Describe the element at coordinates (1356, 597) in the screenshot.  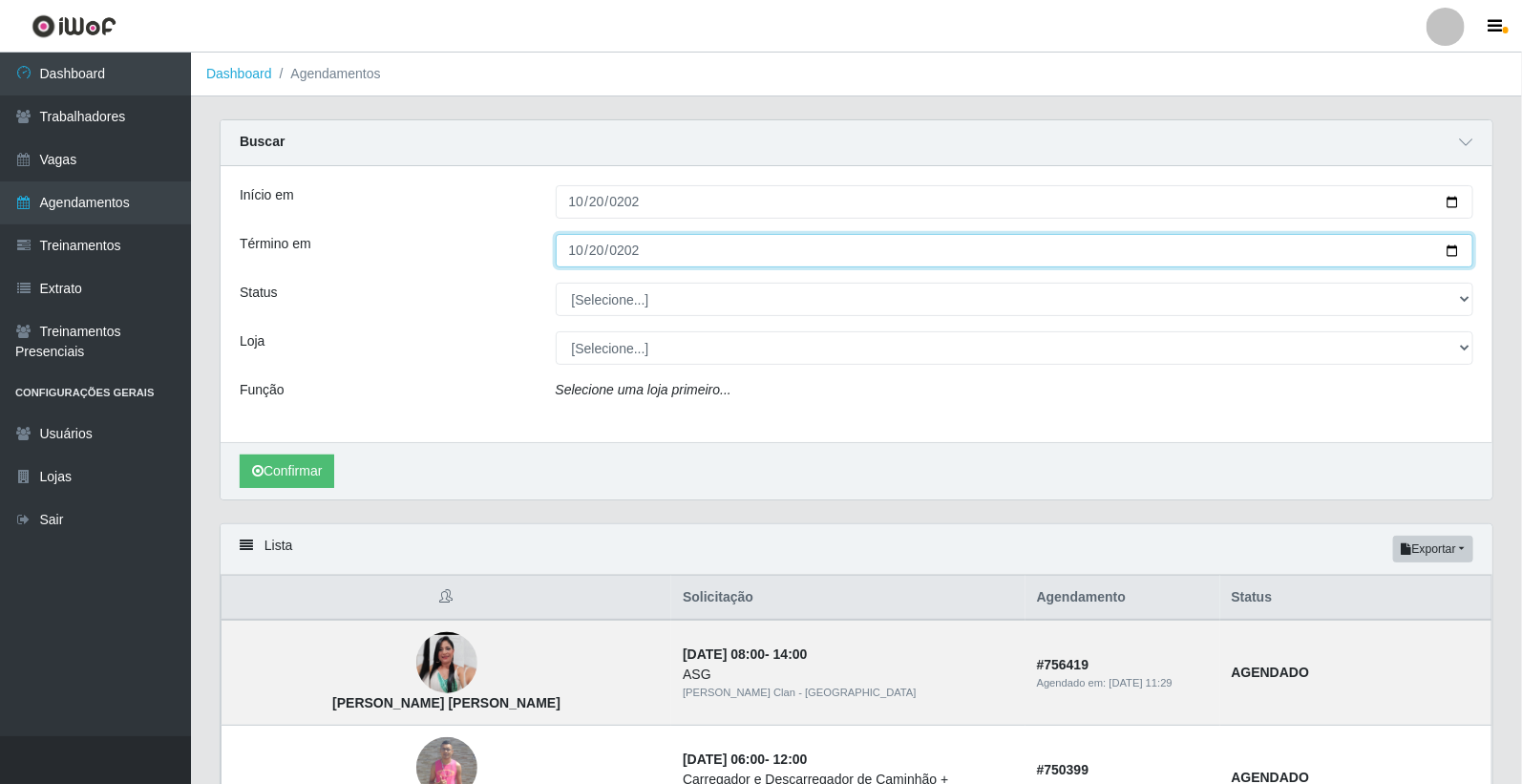
I see `th: Status` at that location.